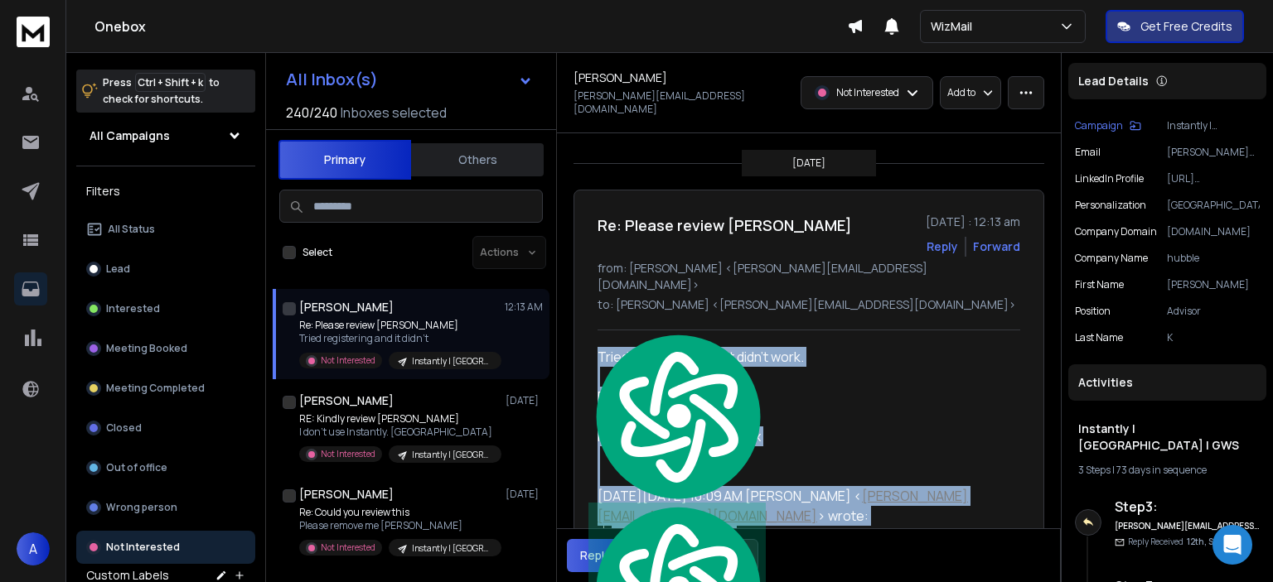 The image size is (1273, 582). I want to click on p: Lead Details, so click(1113, 81).